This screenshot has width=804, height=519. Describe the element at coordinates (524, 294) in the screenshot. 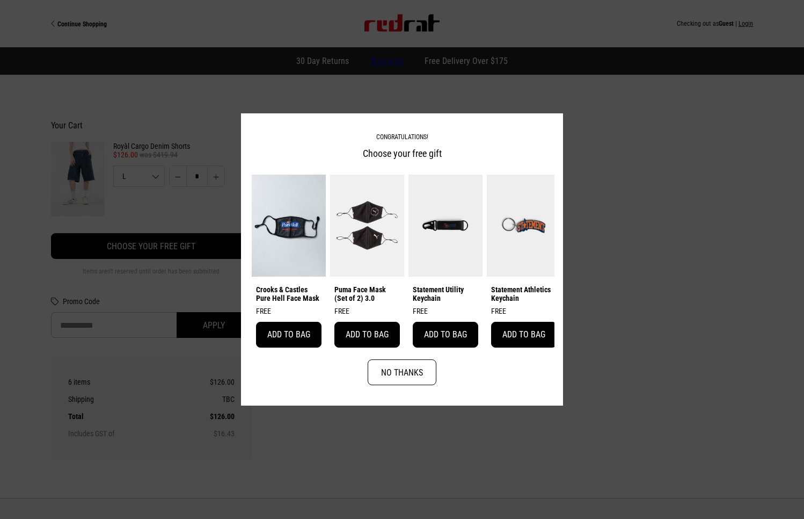

I see `a: Statement Athletics Keychain` at that location.